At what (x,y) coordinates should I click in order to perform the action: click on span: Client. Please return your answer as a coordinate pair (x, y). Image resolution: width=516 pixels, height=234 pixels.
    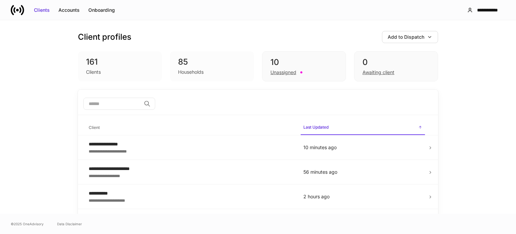
    Looking at the image, I should click on (191, 127).